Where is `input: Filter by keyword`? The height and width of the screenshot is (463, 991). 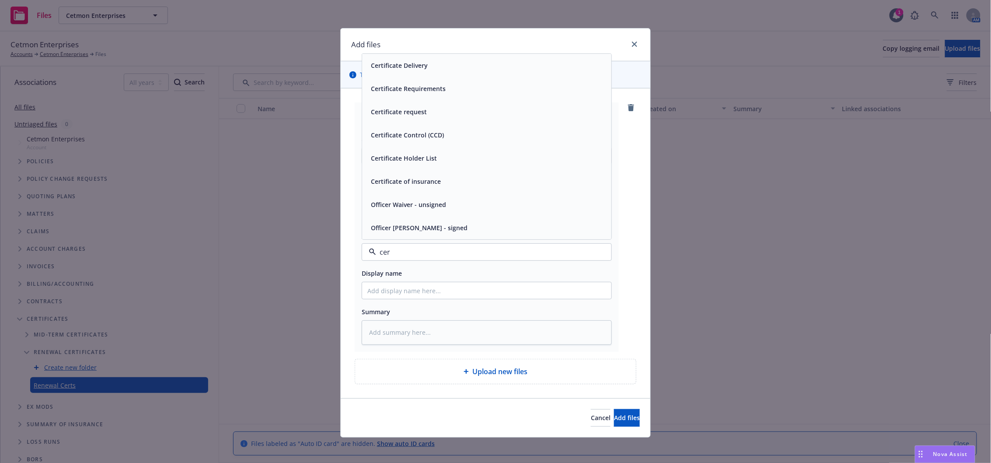 input: Filter by keyword is located at coordinates (485, 252).